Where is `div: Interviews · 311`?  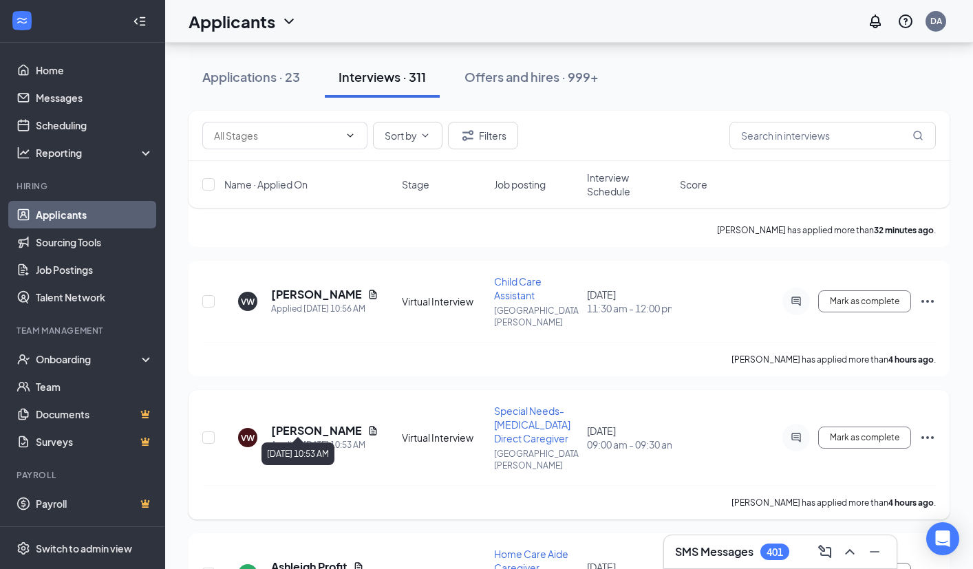
div: Interviews · 311 is located at coordinates (382, 76).